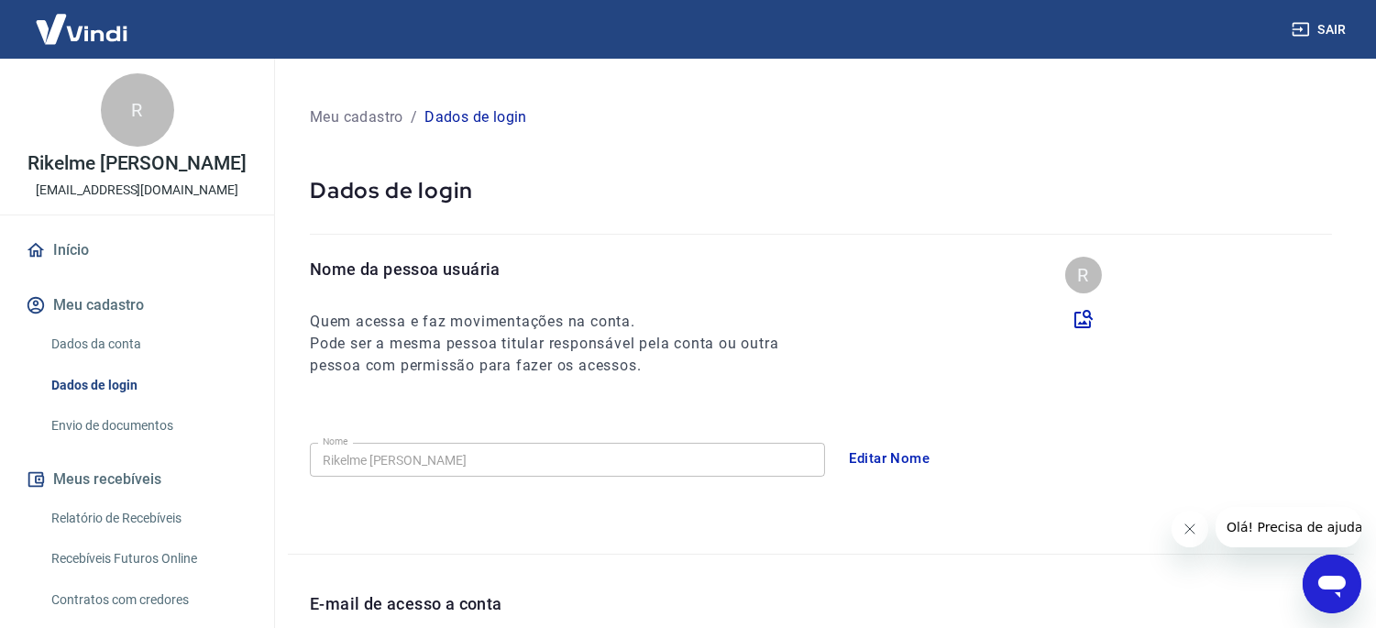 The width and height of the screenshot is (1376, 628). Describe the element at coordinates (137, 250) in the screenshot. I see `a: Início` at that location.